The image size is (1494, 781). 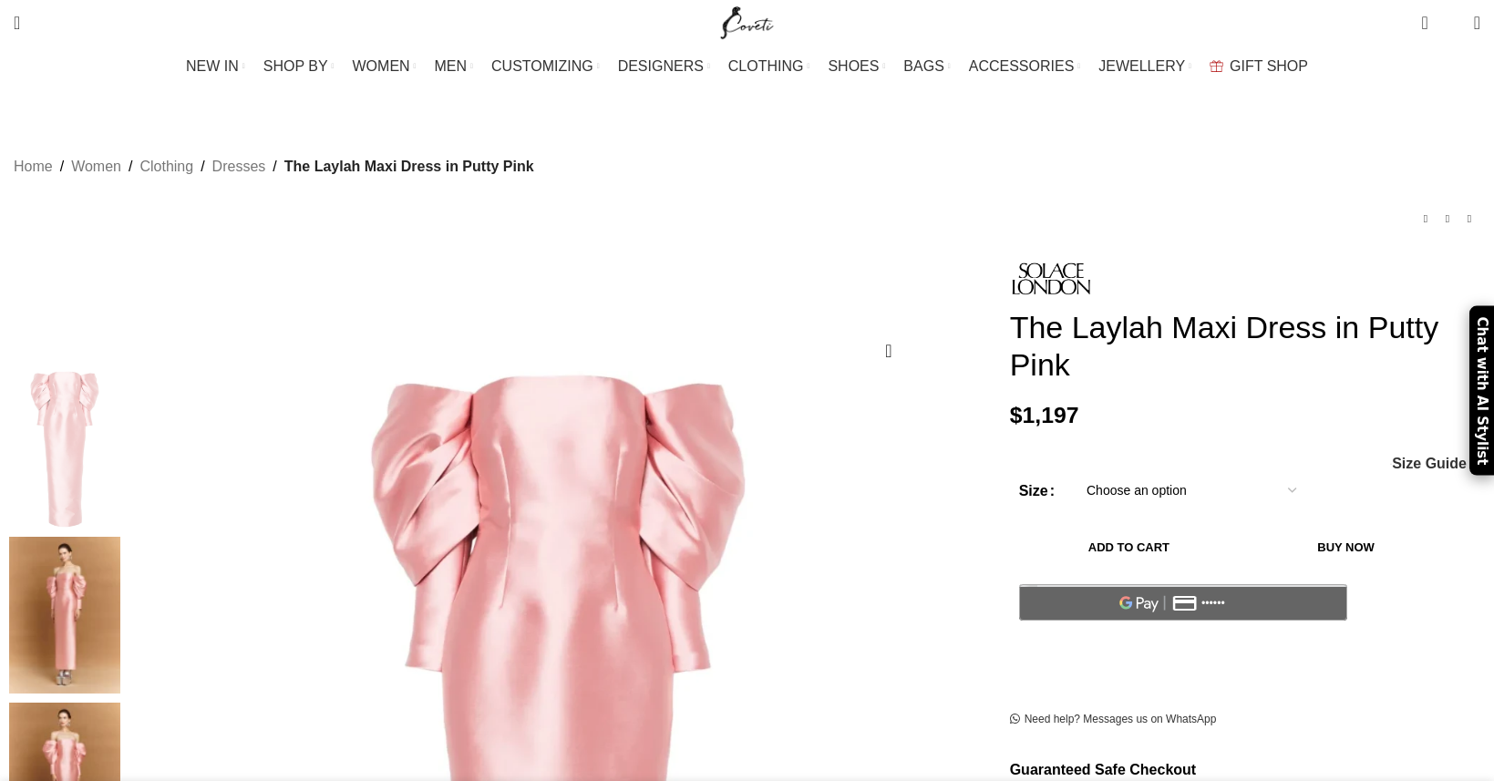 What do you see at coordinates (1429, 464) in the screenshot?
I see `span: Size Guide` at bounding box center [1429, 464].